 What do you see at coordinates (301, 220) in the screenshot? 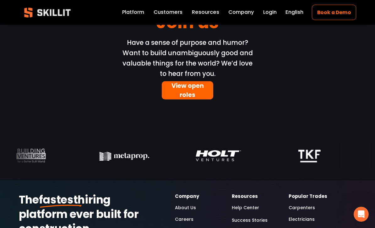
I see `a: Electricians` at bounding box center [301, 220].